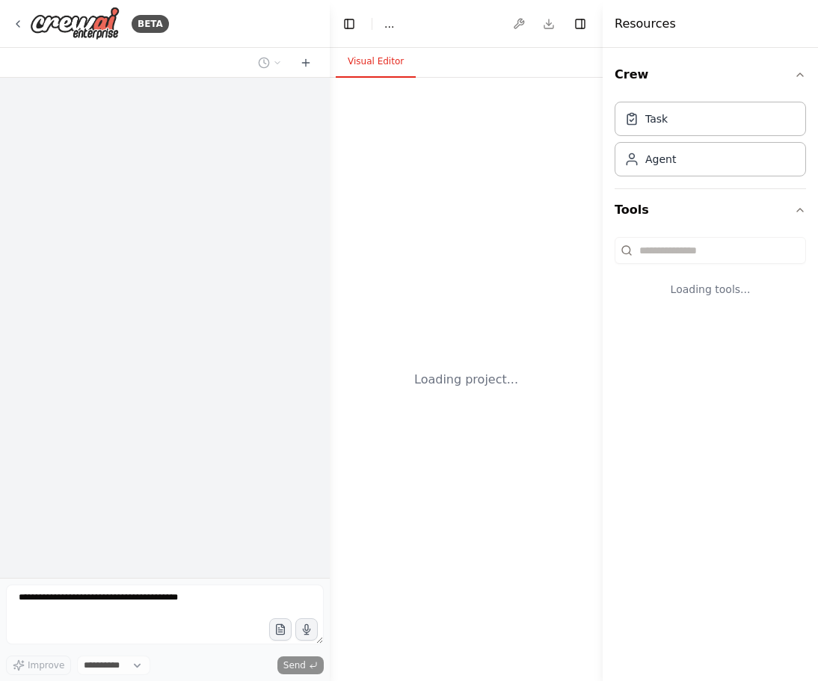 This screenshot has width=818, height=681. Describe the element at coordinates (466, 380) in the screenshot. I see `div: Loading project...` at that location.